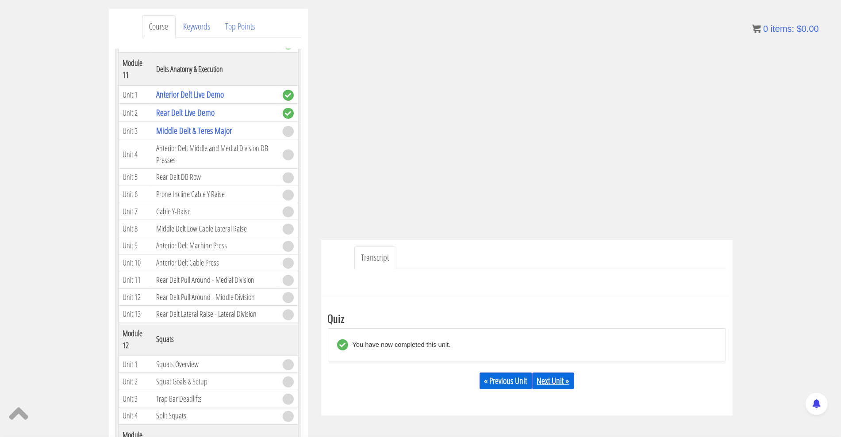 The width and height of the screenshot is (841, 437). What do you see at coordinates (135, 69) in the screenshot?
I see `th: Module 11` at bounding box center [135, 69].